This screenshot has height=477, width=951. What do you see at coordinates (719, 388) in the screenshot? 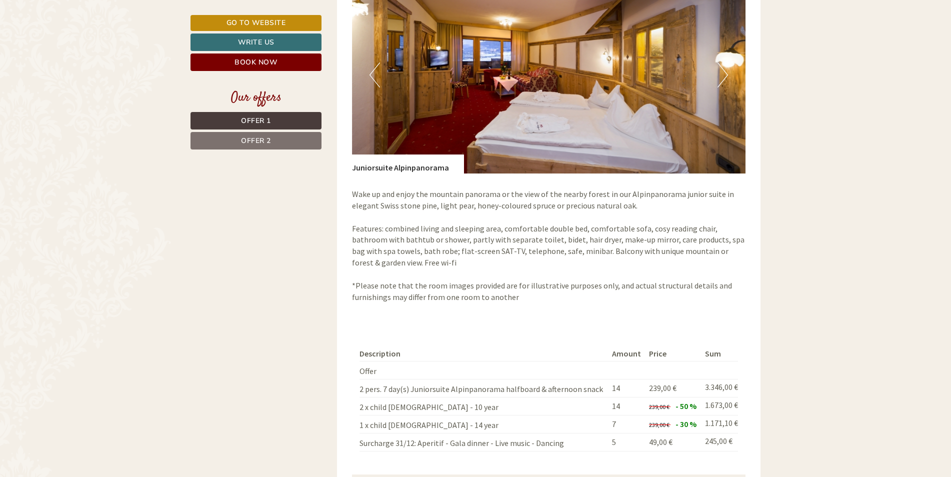
I see `td: 3.346,00 €` at bounding box center [719, 388].